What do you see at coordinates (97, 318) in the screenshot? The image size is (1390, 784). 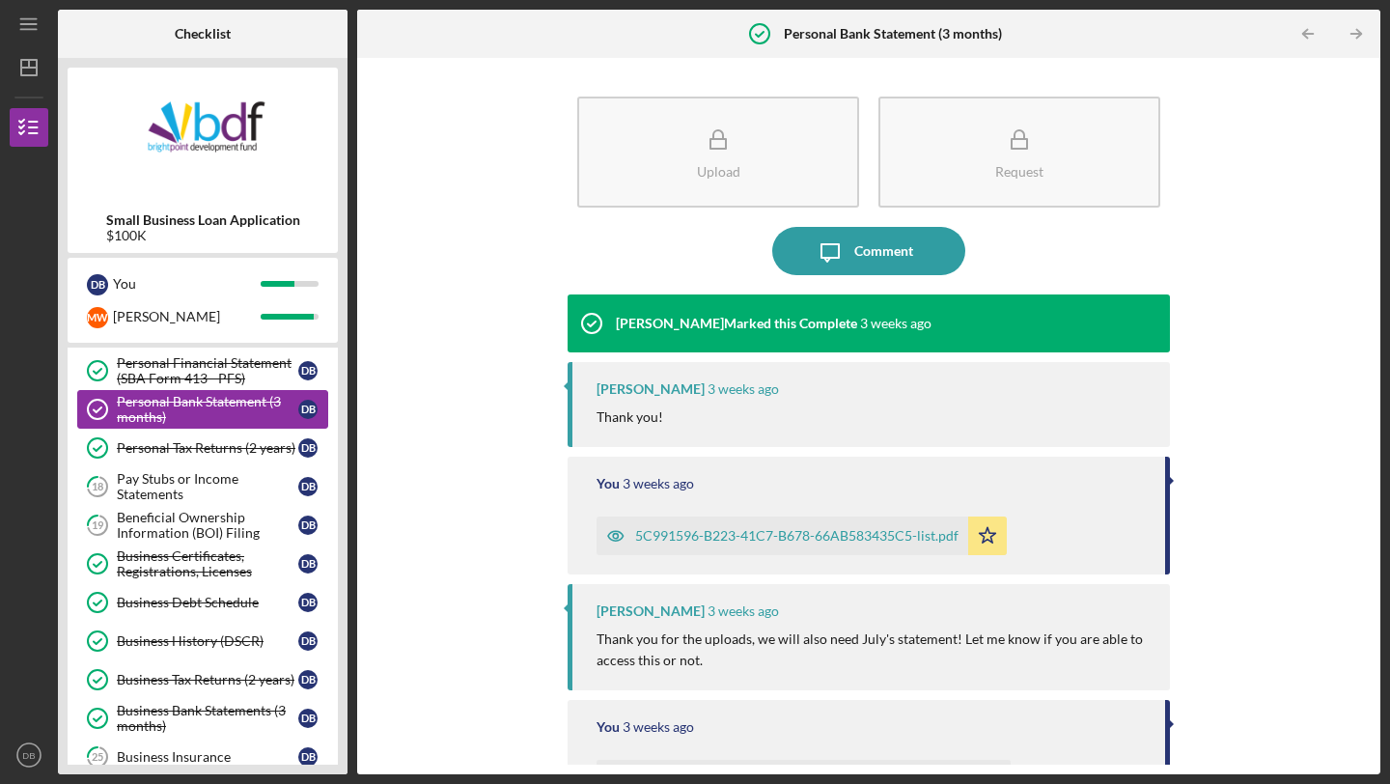 I see `div: M W` at bounding box center [97, 318].